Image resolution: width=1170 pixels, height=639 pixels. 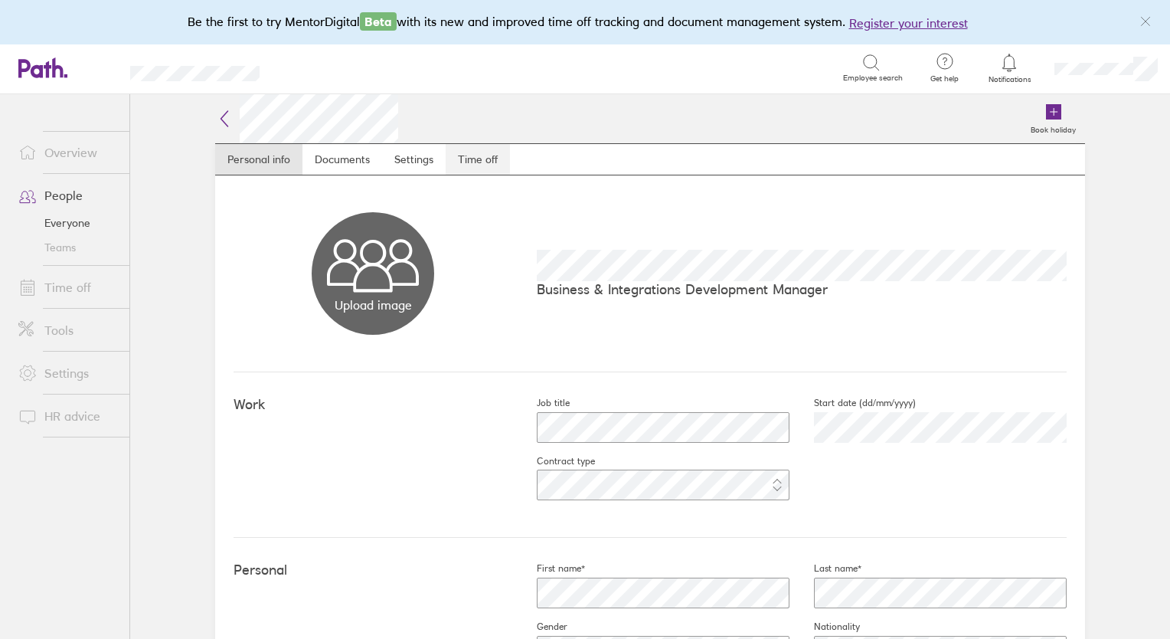 What do you see at coordinates (67, 247) in the screenshot?
I see `a: Teams` at bounding box center [67, 247].